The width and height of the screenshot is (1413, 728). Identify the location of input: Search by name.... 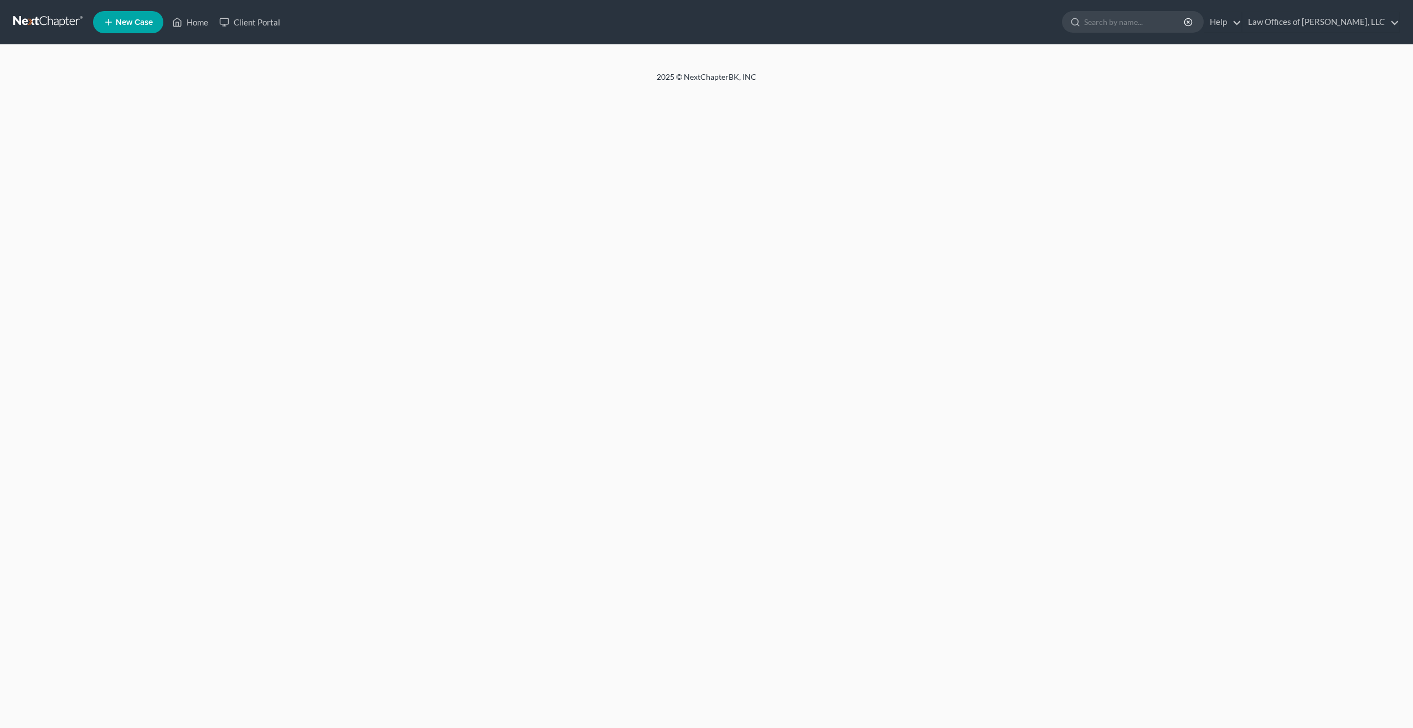
(1135, 22).